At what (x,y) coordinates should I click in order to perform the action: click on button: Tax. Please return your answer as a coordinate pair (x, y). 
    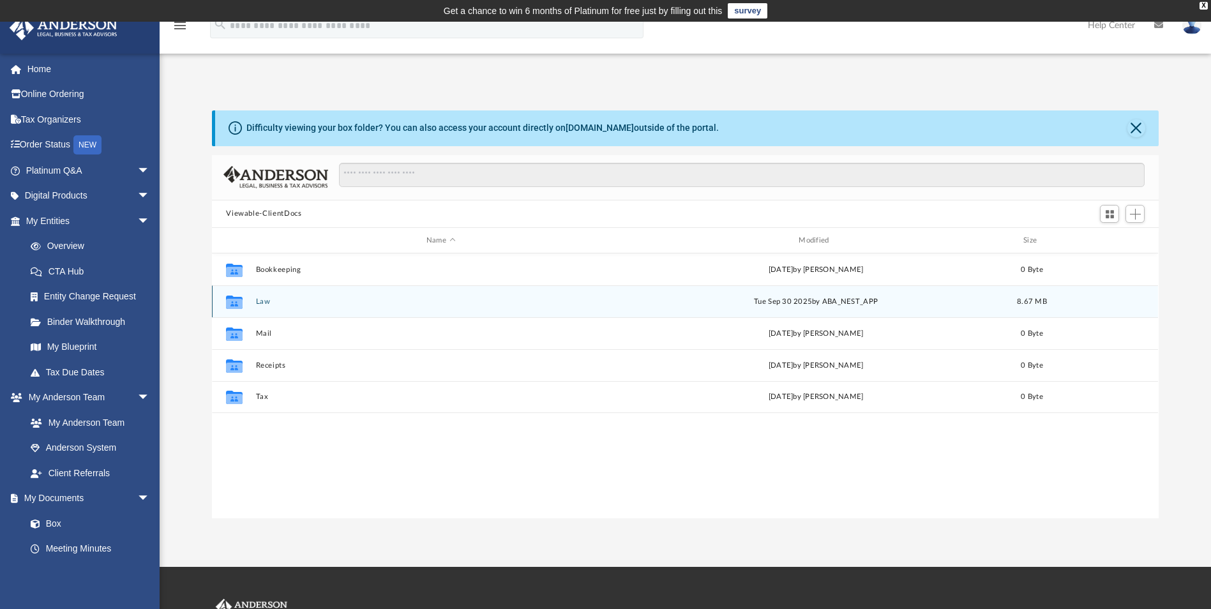
    Looking at the image, I should click on (440, 397).